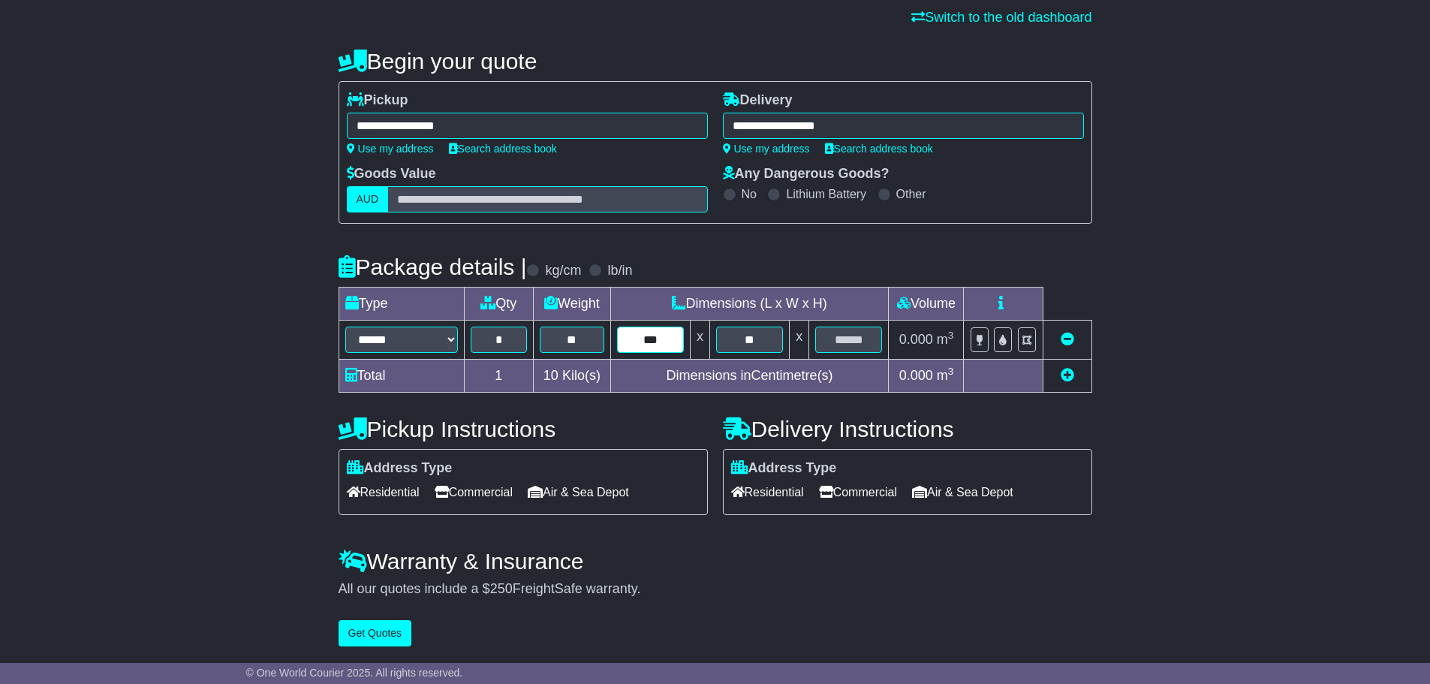  Describe the element at coordinates (749, 376) in the screenshot. I see `td: Dimensions in Centimetre(s)` at that location.